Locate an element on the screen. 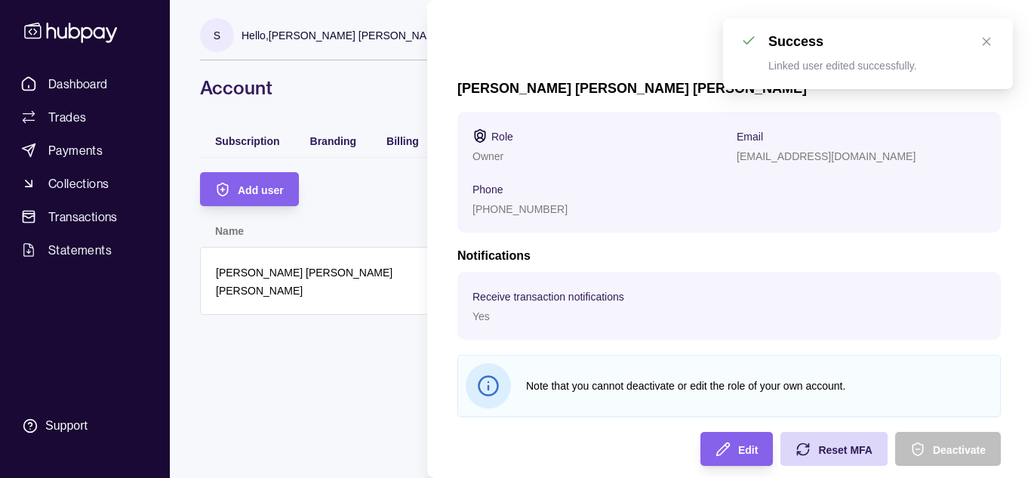 The image size is (1031, 478). span: Deactivate is located at coordinates (959, 450).